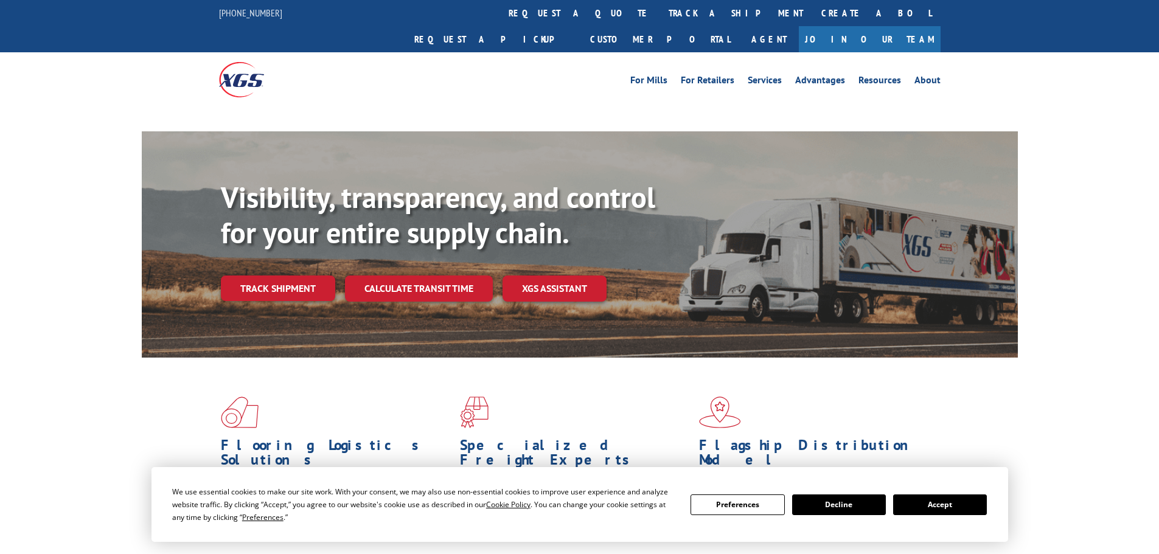 Image resolution: width=1159 pixels, height=554 pixels. Describe the element at coordinates (554, 288) in the screenshot. I see `a: XGS ASSISTANT` at that location.